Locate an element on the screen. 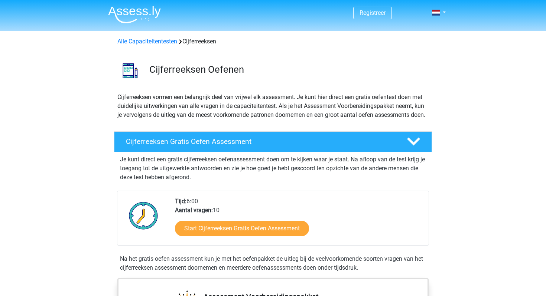  h4: Cijferreeksen Gratis Oefen Assessment is located at coordinates (260, 141).